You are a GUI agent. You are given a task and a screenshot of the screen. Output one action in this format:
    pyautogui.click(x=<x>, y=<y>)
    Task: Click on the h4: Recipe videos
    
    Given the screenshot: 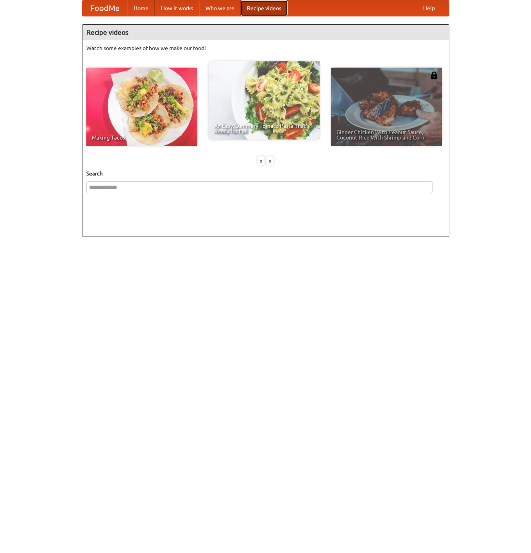 What is the action you would take?
    pyautogui.click(x=266, y=32)
    